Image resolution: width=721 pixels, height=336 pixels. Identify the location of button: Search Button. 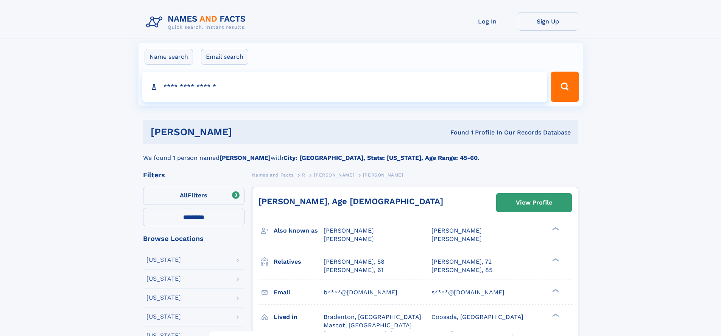
(565, 87).